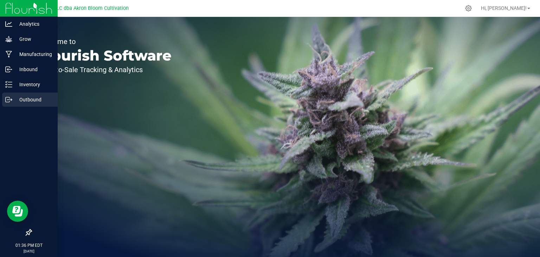  What do you see at coordinates (33, 99) in the screenshot?
I see `p: Outbound` at bounding box center [33, 99].